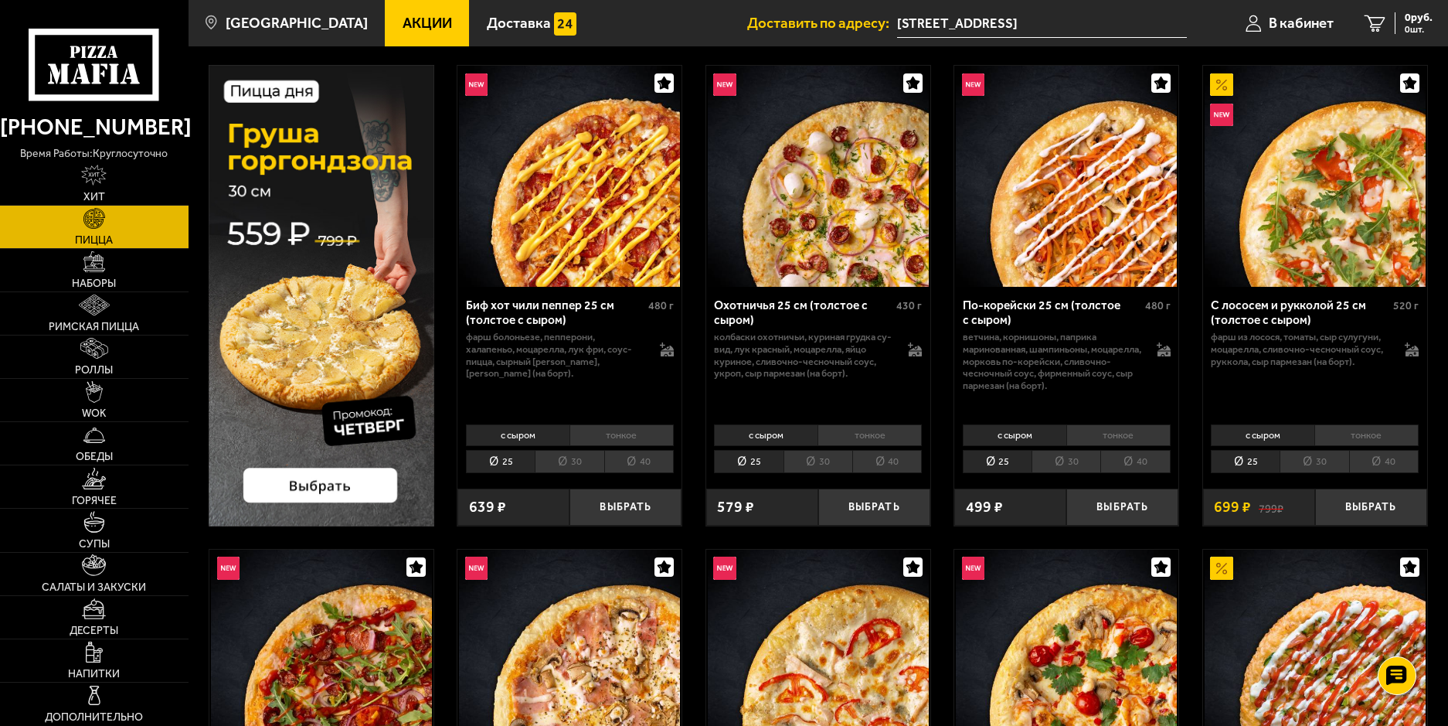 The width and height of the screenshot is (1448, 726). What do you see at coordinates (93, 327) in the screenshot?
I see `span: Римская пицца` at bounding box center [93, 327].